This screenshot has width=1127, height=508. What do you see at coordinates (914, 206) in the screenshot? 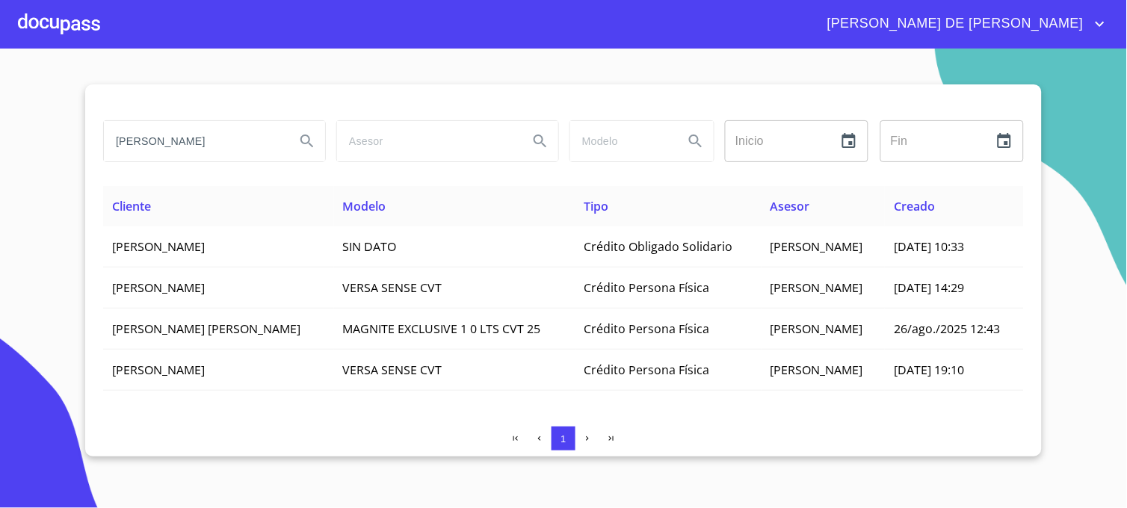
I see `span: Creado` at bounding box center [914, 206].